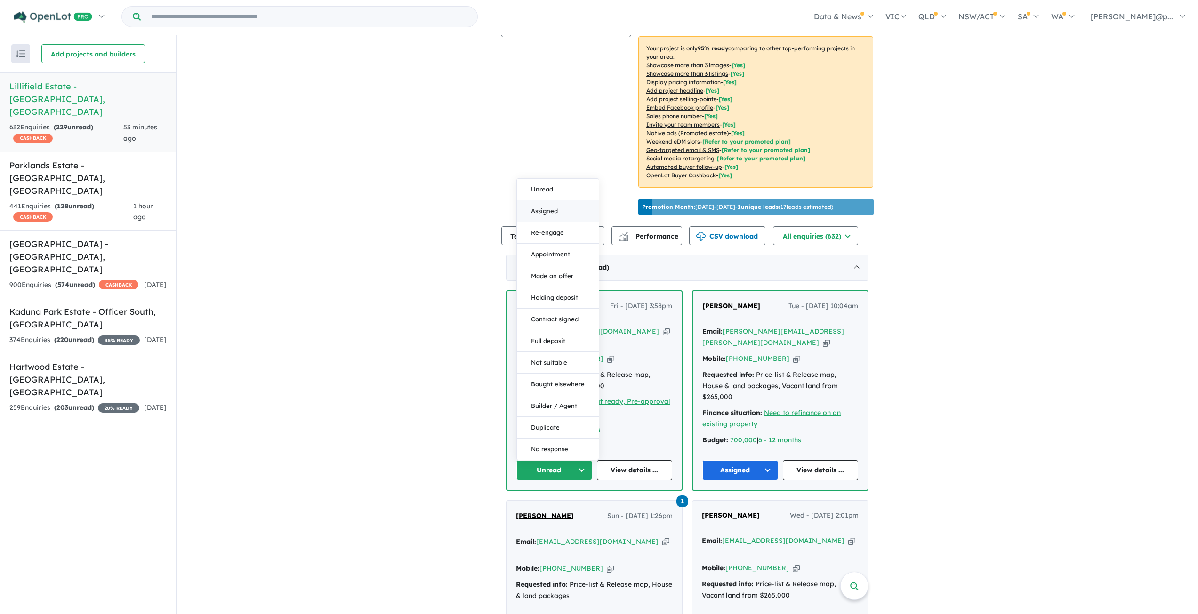 The width and height of the screenshot is (1198, 614). I want to click on button: Performance, so click(647, 236).